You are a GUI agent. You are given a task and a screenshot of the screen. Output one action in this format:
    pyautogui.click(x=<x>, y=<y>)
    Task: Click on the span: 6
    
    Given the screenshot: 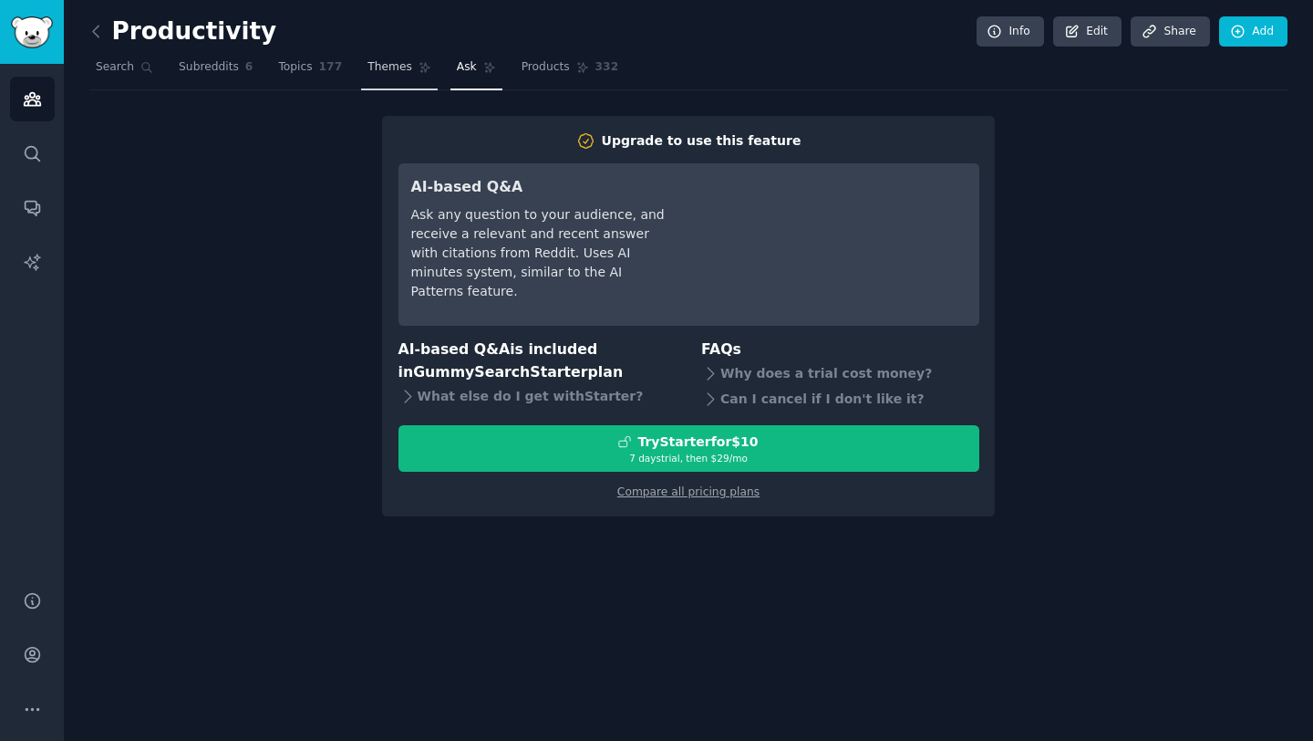 What is the action you would take?
    pyautogui.click(x=249, y=67)
    